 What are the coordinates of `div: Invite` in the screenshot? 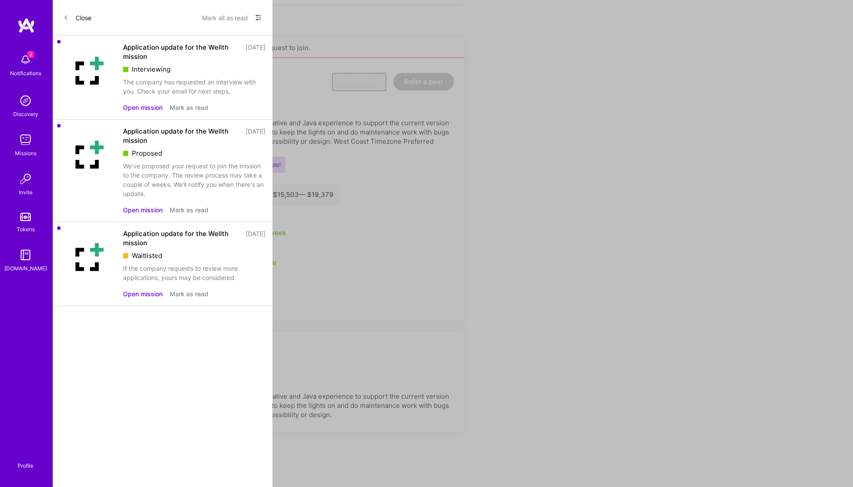 It's located at (25, 192).